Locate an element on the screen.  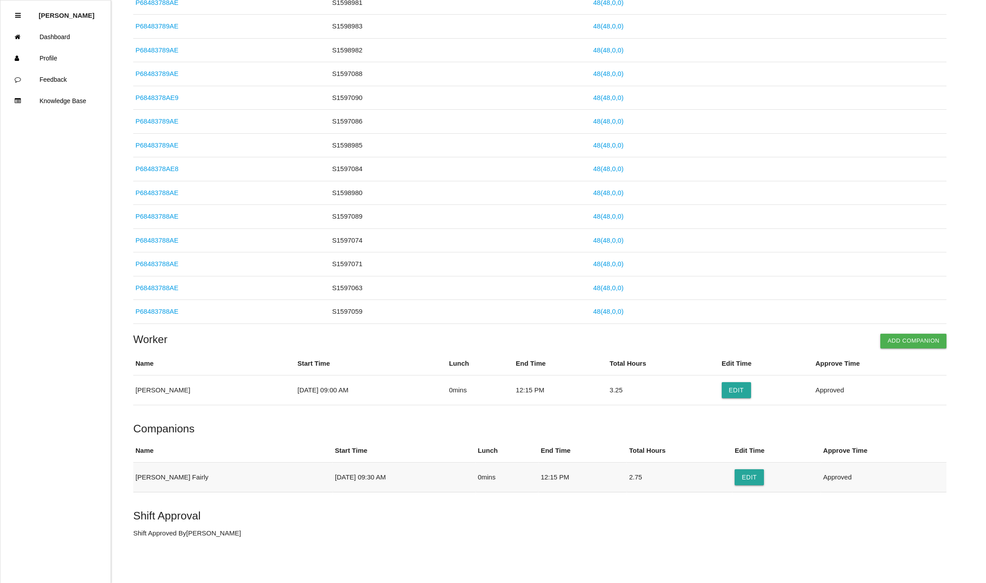
h5: Companions is located at coordinates (540, 428).